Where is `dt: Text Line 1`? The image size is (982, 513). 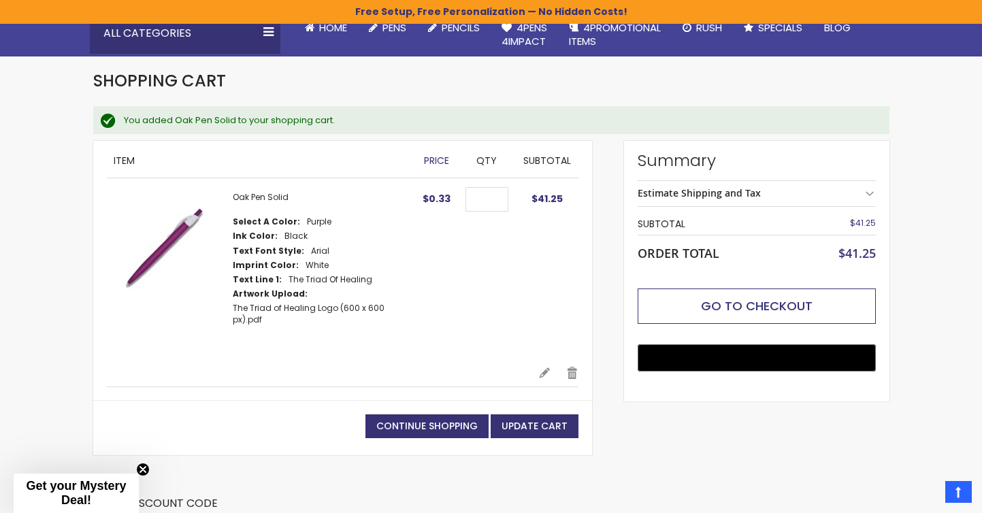 dt: Text Line 1 is located at coordinates (257, 280).